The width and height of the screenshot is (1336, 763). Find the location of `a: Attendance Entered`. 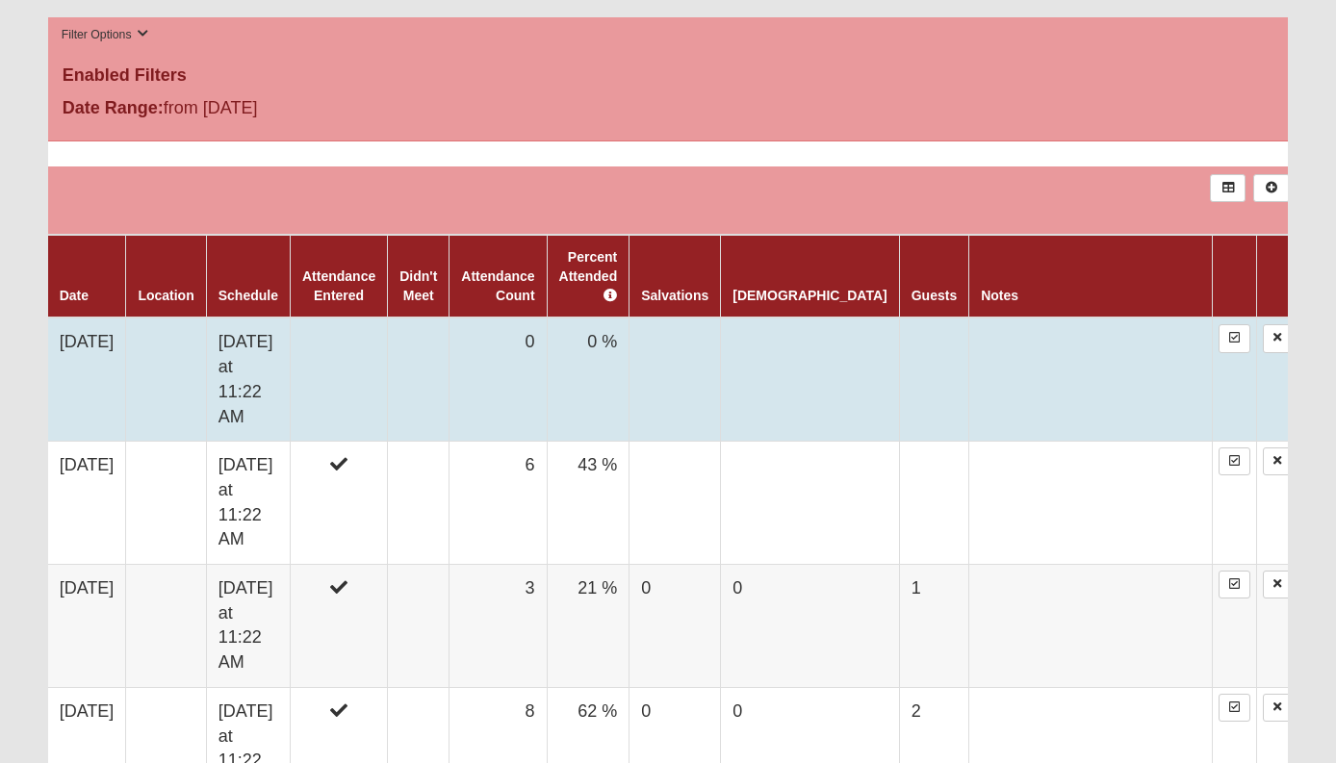

a: Attendance Entered is located at coordinates (339, 286).